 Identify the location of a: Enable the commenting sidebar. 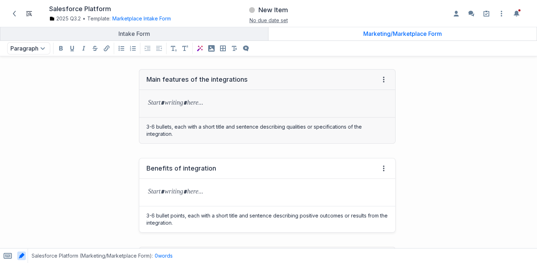
(471, 14).